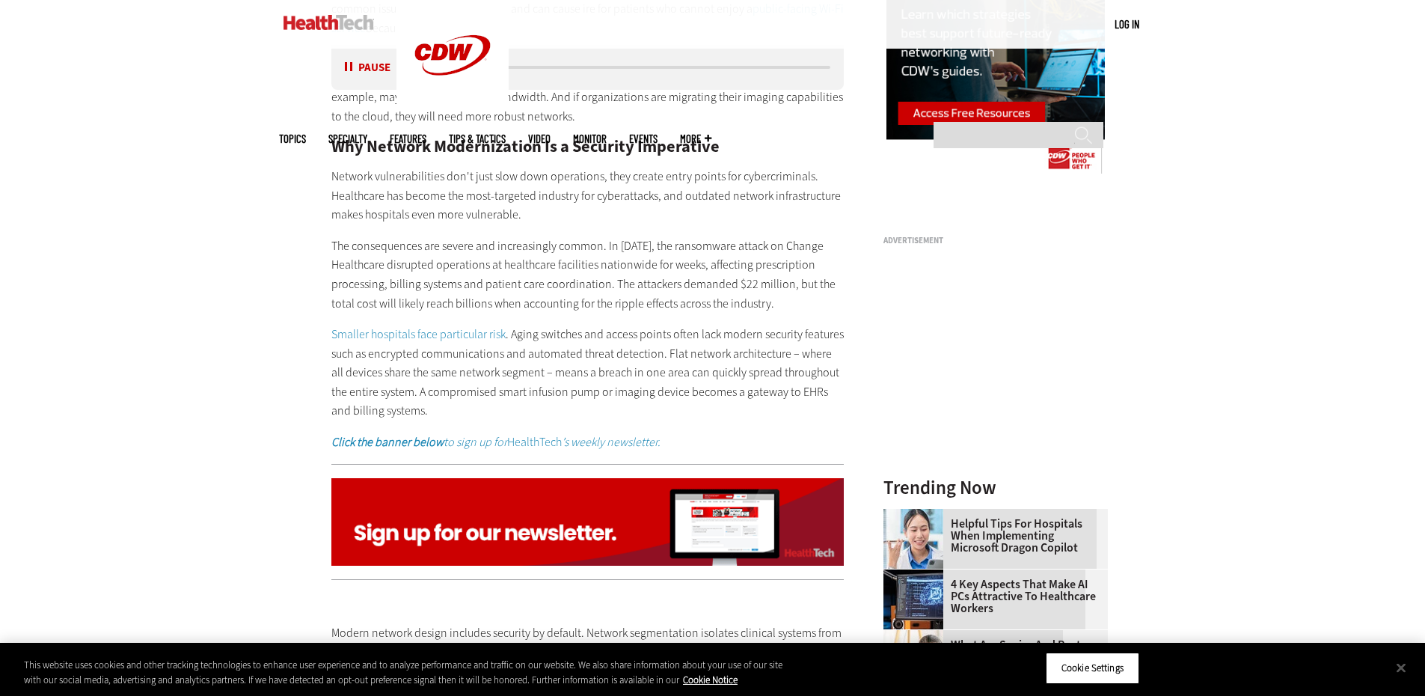  I want to click on img: Older person using tablet, so click(913, 660).